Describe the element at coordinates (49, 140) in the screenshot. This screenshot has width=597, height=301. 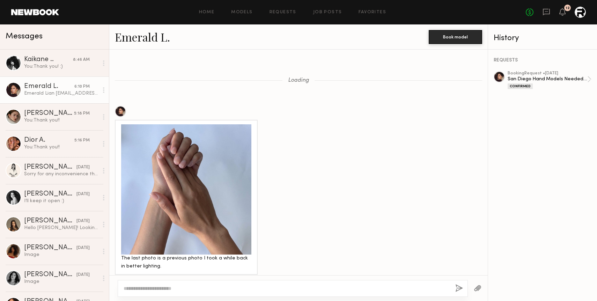
I see `div: Dior A.` at that location.